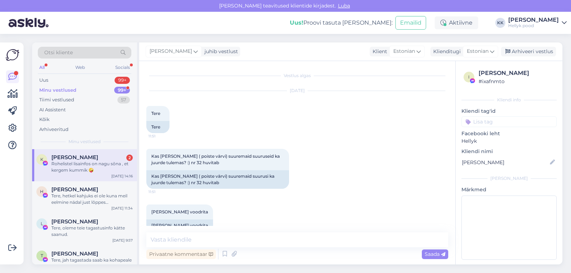  I want to click on div: Web, so click(80, 67).